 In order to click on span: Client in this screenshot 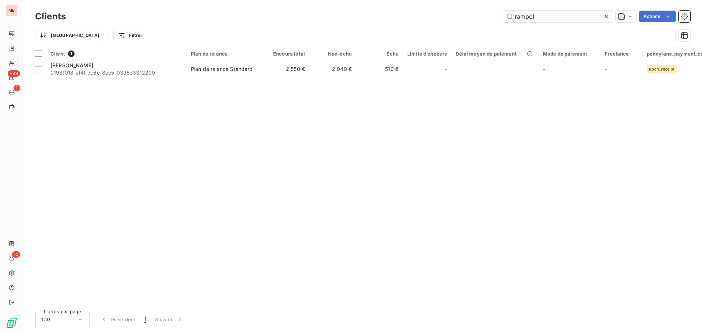, I will do `click(58, 54)`.